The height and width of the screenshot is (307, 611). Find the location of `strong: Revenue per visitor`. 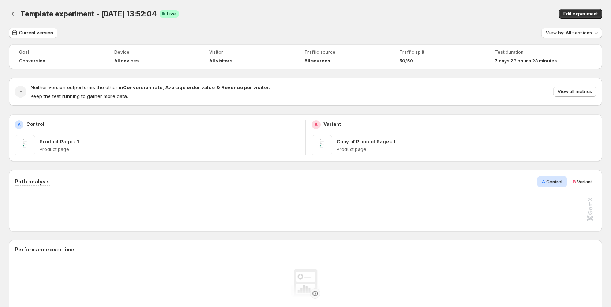

strong: Revenue per visitor is located at coordinates (245, 87).